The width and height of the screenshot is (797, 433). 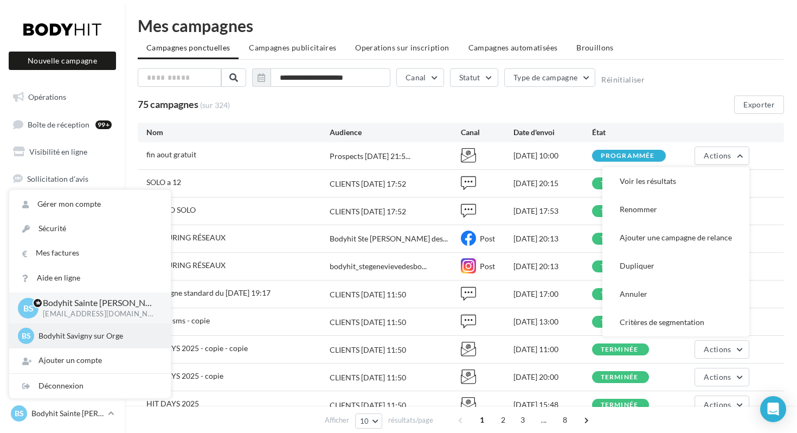 I want to click on div: programmée, so click(x=628, y=156).